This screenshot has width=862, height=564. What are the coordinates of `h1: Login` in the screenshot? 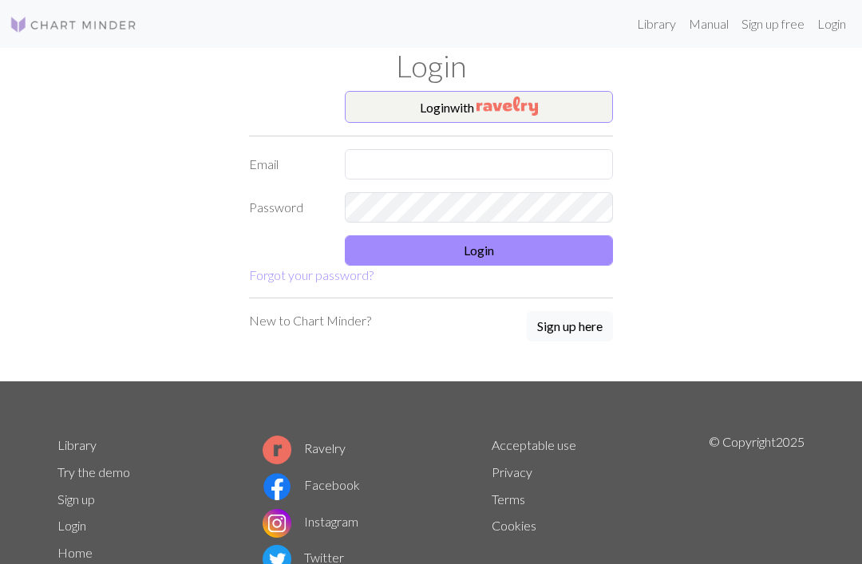 It's located at (431, 66).